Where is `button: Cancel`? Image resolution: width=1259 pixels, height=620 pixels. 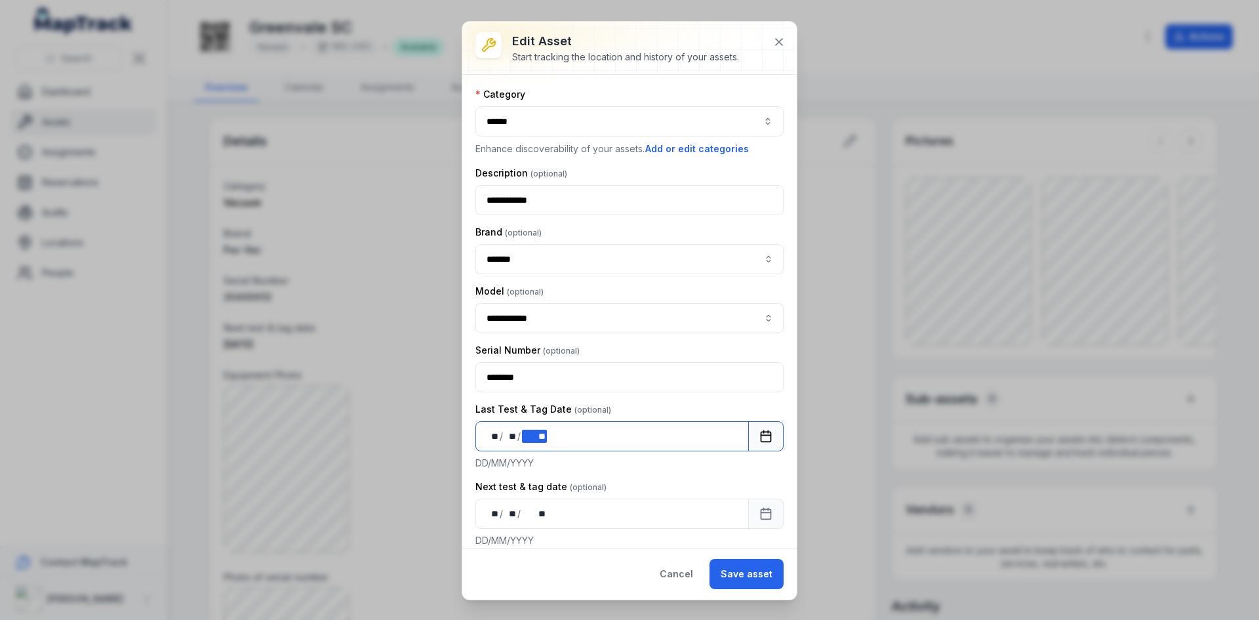
button: Cancel is located at coordinates (676, 574).